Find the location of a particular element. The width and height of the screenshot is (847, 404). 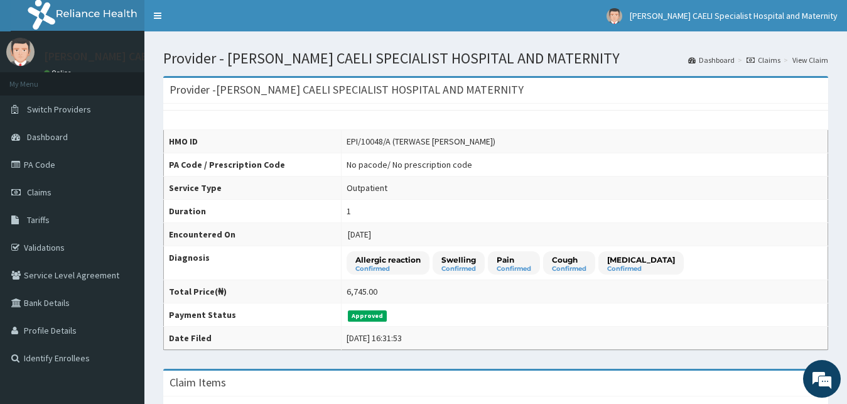

span: Claims is located at coordinates (39, 192).